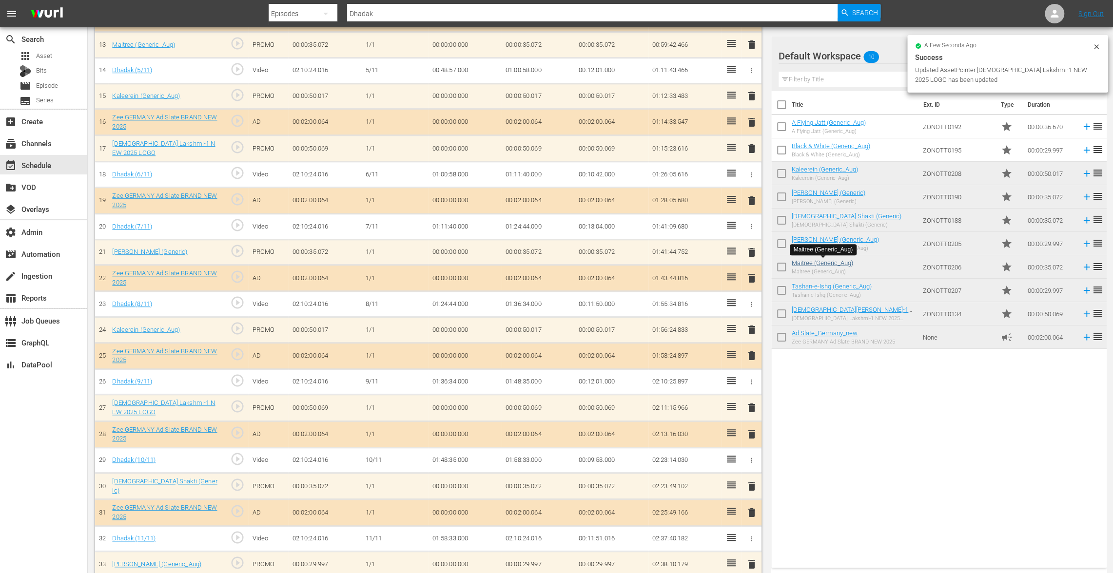  Describe the element at coordinates (685, 408) in the screenshot. I see `td: 02:11:15.966` at that location.